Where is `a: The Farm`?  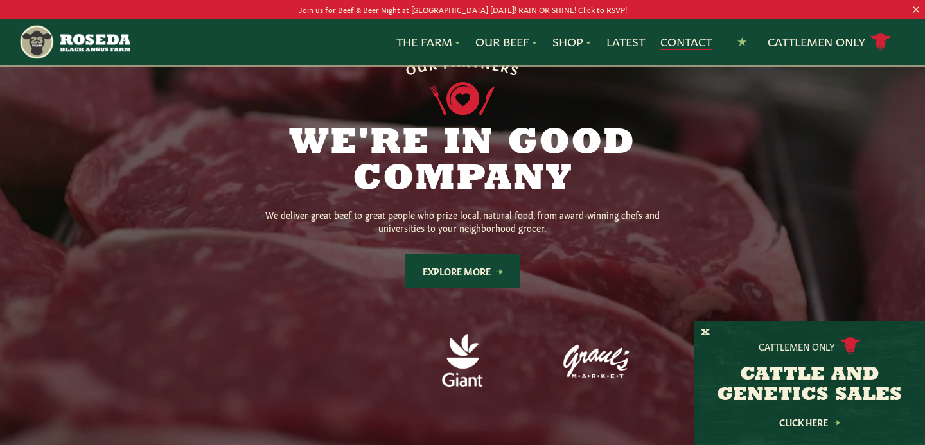
a: The Farm is located at coordinates (428, 42).